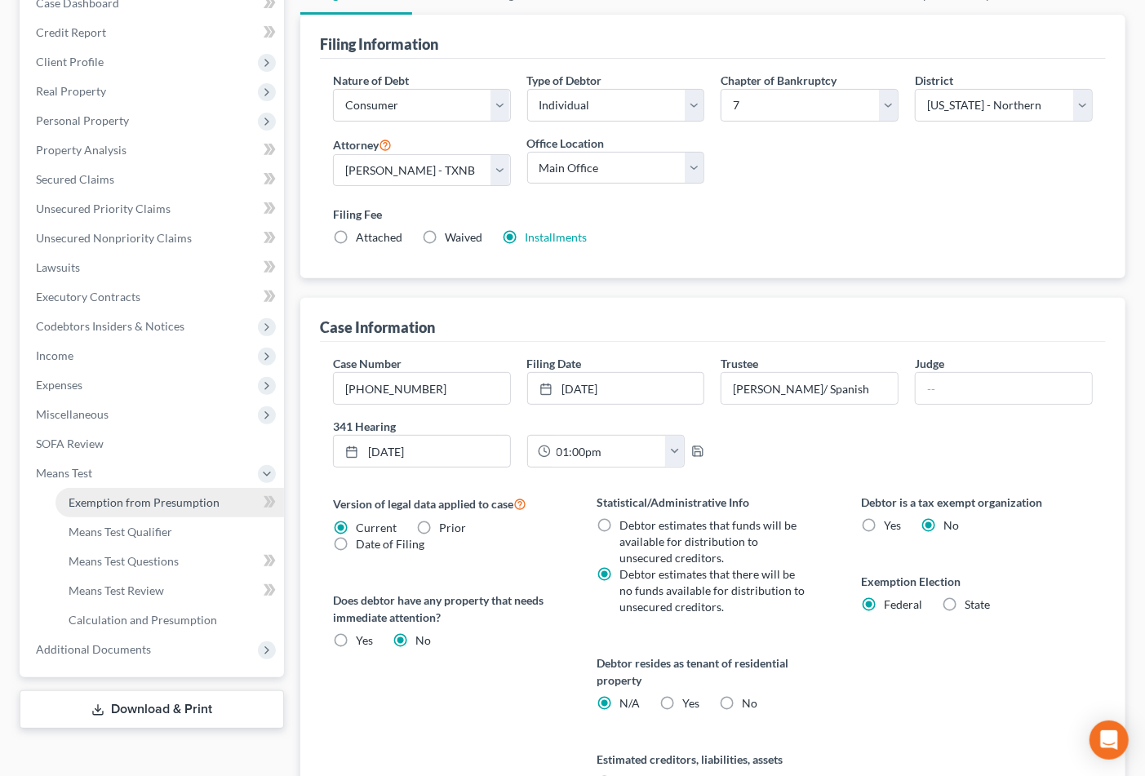 Image resolution: width=1145 pixels, height=776 pixels. I want to click on label: Estimated creditors, liabilities, assets, so click(713, 759).